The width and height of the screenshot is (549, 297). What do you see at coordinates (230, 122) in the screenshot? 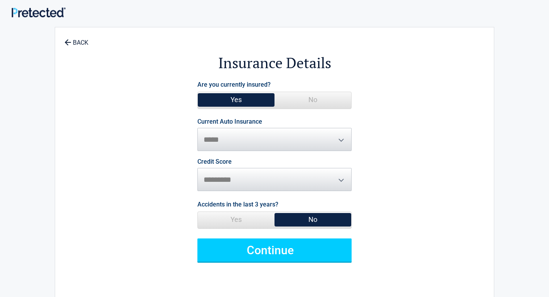
I see `label: Current Auto Insurance` at bounding box center [230, 122].